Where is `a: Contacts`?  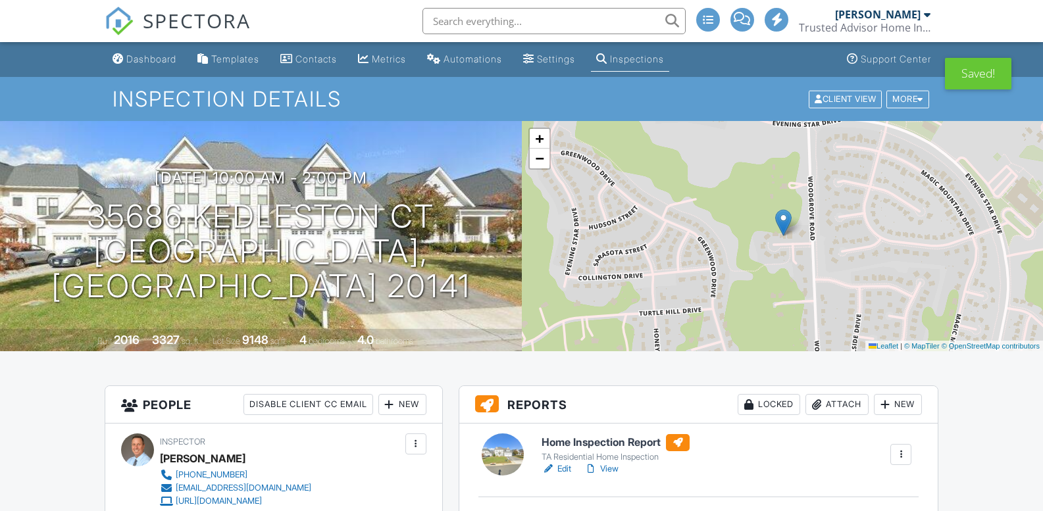 a: Contacts is located at coordinates (309, 59).